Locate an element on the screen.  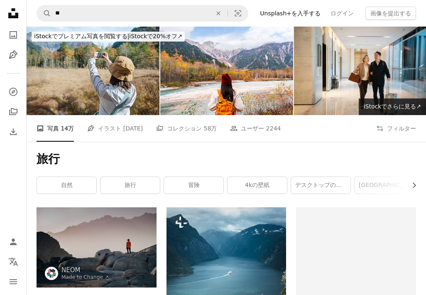
button: メニュー is located at coordinates (13, 281).